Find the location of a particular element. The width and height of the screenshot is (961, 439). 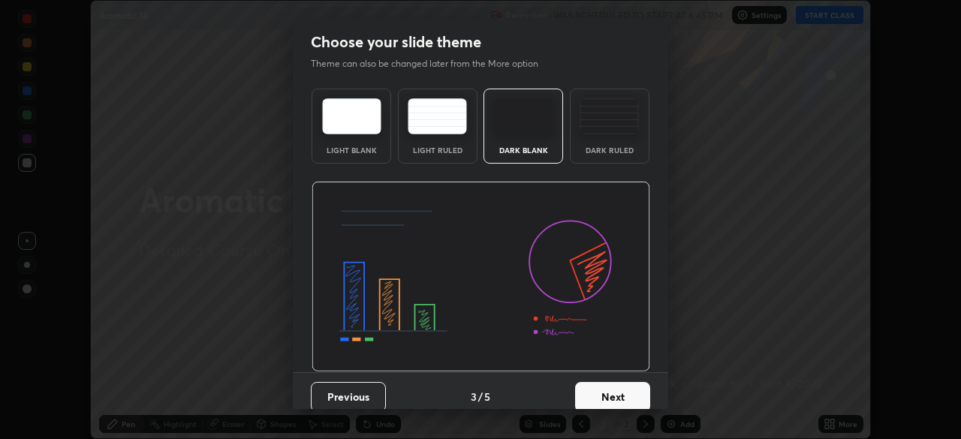

div: Light Blank is located at coordinates (352, 150).